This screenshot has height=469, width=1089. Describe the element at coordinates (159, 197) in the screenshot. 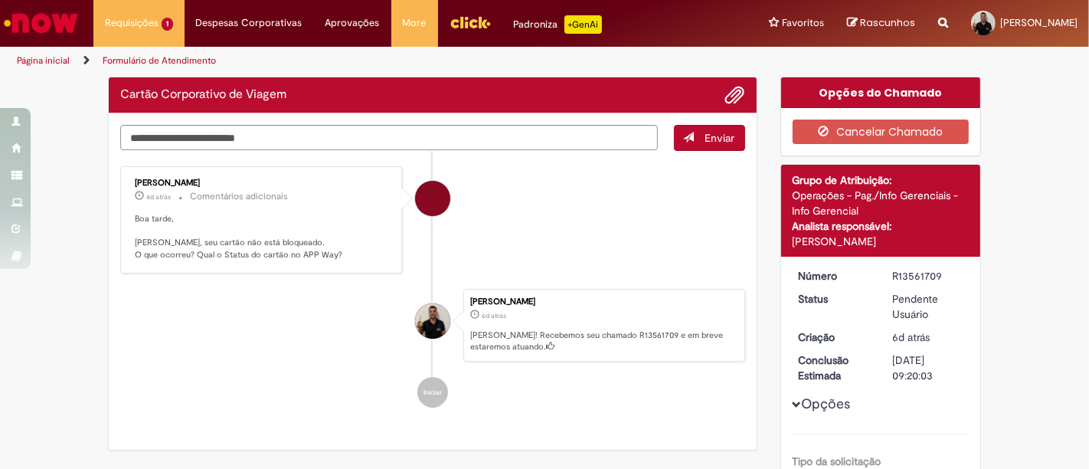

I see `time: 26/09/2025 12:46:45` at that location.